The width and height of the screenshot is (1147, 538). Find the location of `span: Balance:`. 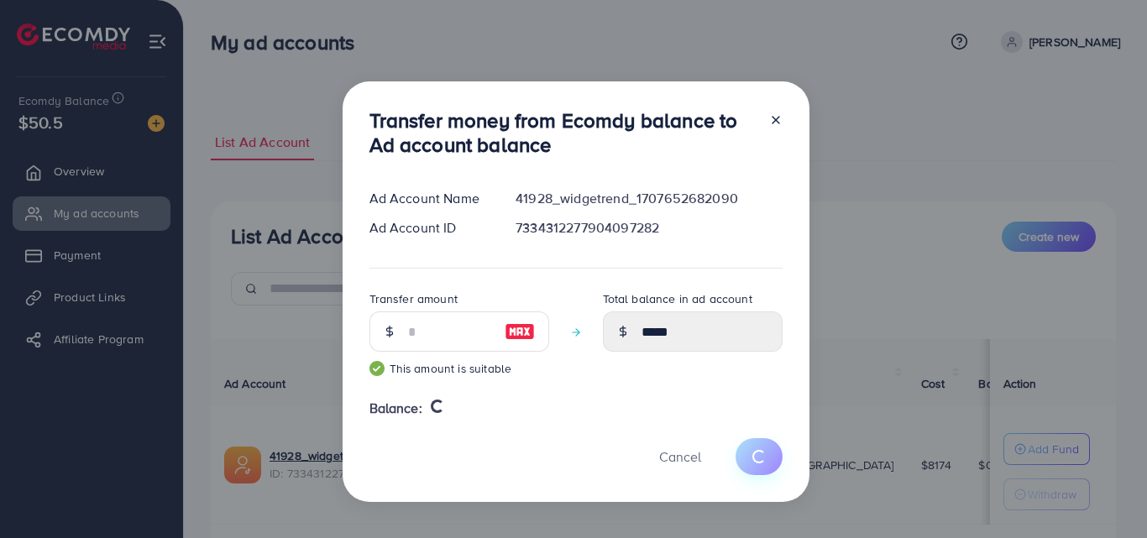

span: Balance: is located at coordinates (396, 408).